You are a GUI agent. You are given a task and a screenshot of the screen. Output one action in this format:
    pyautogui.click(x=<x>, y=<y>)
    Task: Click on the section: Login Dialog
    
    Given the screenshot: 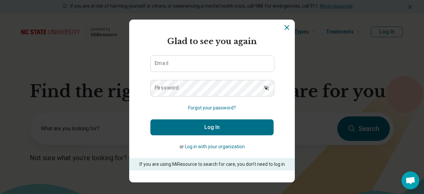 What is the action you would take?
    pyautogui.click(x=212, y=101)
    